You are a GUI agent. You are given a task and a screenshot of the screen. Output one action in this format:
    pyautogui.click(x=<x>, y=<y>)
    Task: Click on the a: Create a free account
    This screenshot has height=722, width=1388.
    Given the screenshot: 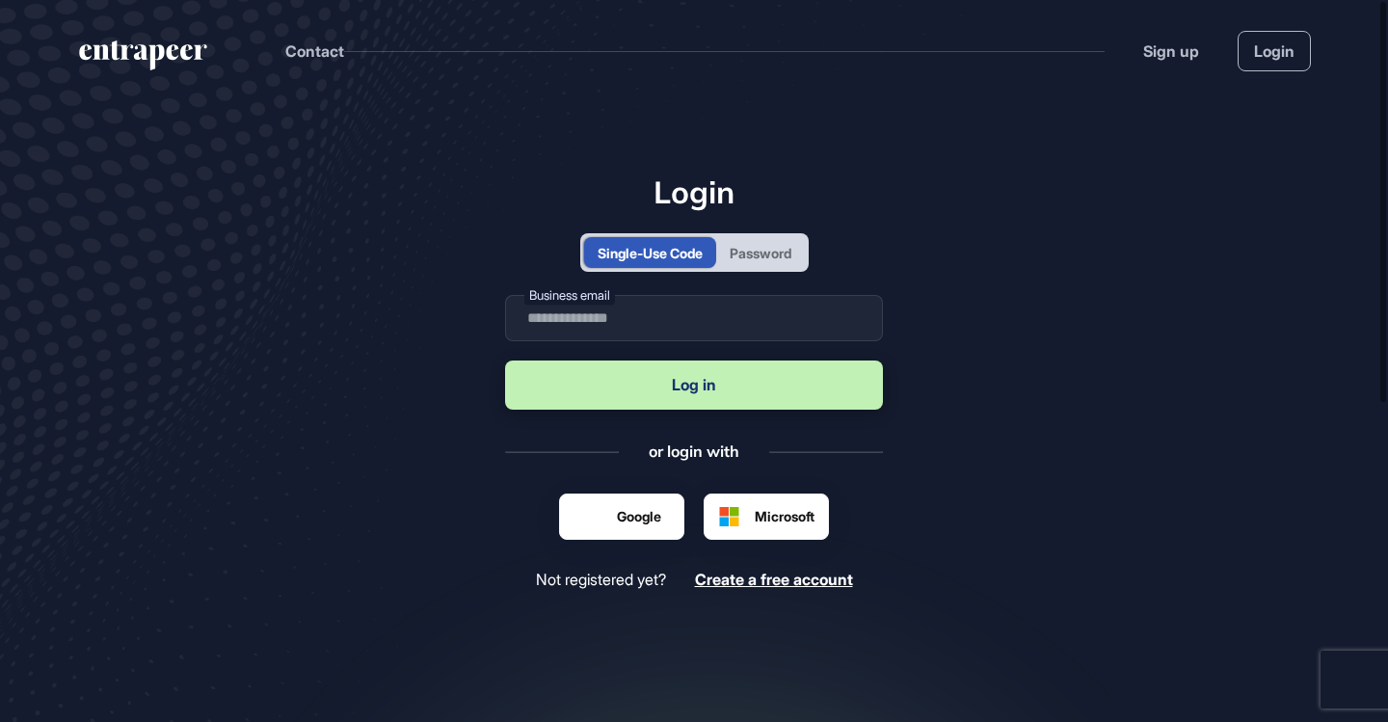 What is the action you would take?
    pyautogui.click(x=774, y=579)
    